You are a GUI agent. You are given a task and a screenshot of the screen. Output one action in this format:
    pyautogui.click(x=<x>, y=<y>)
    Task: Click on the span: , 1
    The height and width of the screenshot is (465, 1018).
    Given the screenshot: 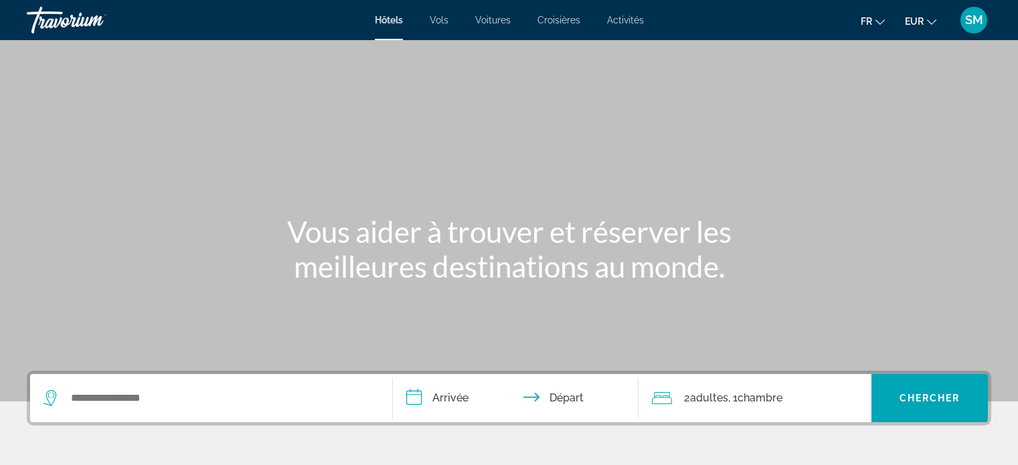 What is the action you would take?
    pyautogui.click(x=755, y=398)
    